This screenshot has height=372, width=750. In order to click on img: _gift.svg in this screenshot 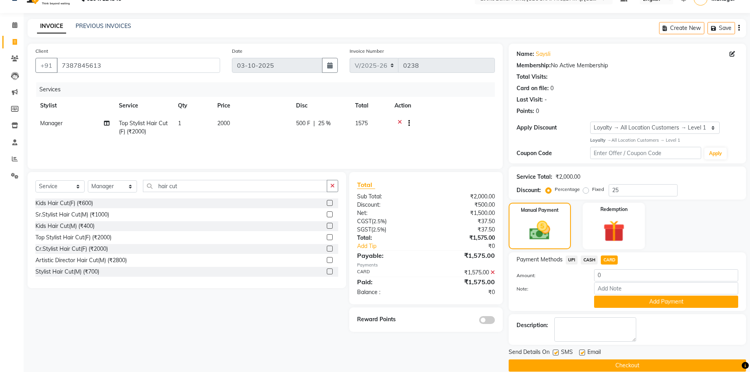, I will do `click(614, 231)`.